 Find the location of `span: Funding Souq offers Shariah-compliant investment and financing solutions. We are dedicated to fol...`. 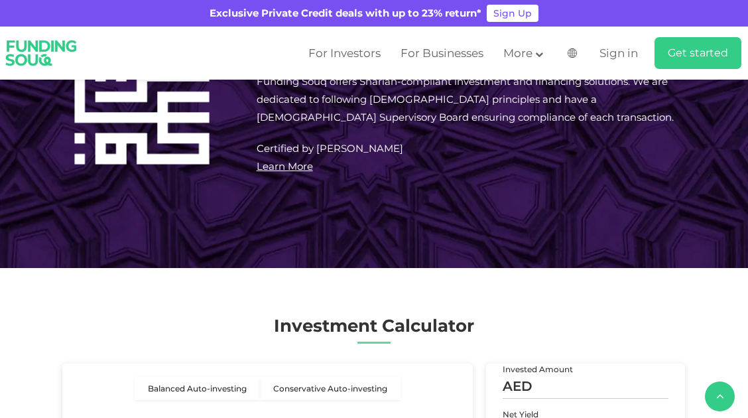

span: Funding Souq offers Shariah-compliant investment and financing solutions. We are dedicated to fol... is located at coordinates (465, 98).